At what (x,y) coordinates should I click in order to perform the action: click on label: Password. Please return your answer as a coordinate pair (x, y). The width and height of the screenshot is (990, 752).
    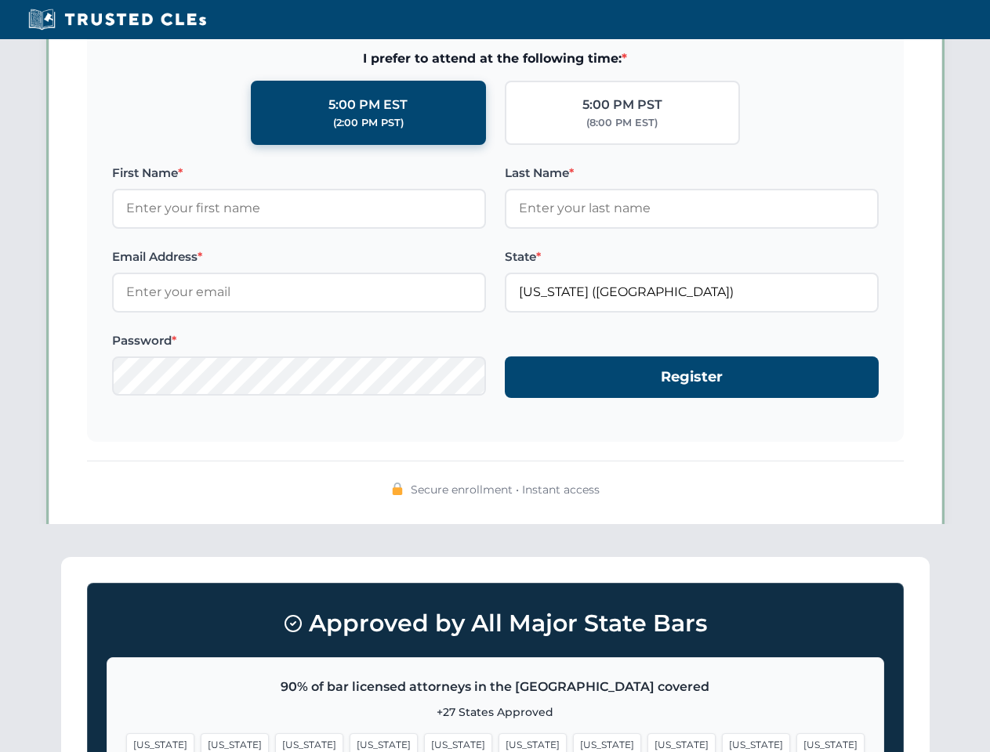
    Looking at the image, I should click on (299, 341).